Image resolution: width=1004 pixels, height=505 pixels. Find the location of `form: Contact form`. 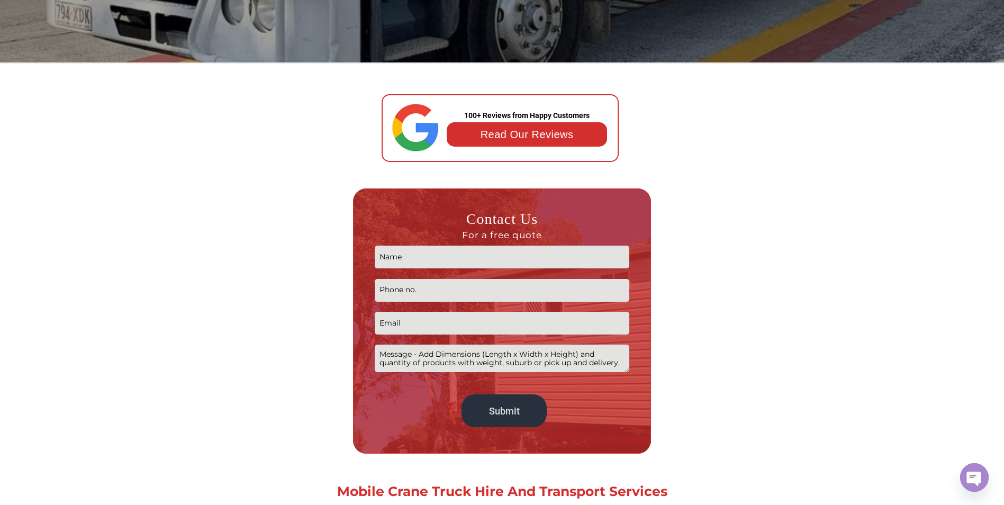

form: Contact form is located at coordinates (502, 321).